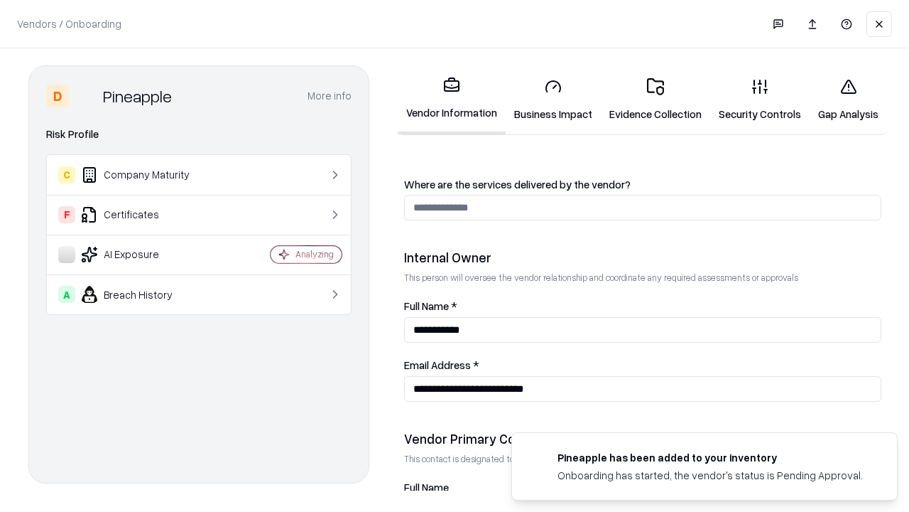  I want to click on div: Pineapple, so click(137, 96).